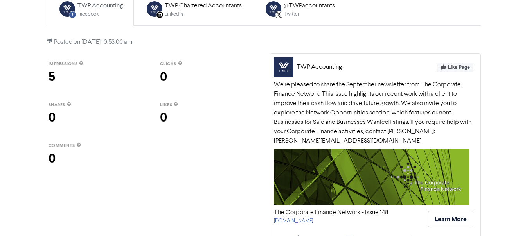 The width and height of the screenshot is (527, 236). What do you see at coordinates (203, 14) in the screenshot?
I see `div: LinkedIn` at bounding box center [203, 14].